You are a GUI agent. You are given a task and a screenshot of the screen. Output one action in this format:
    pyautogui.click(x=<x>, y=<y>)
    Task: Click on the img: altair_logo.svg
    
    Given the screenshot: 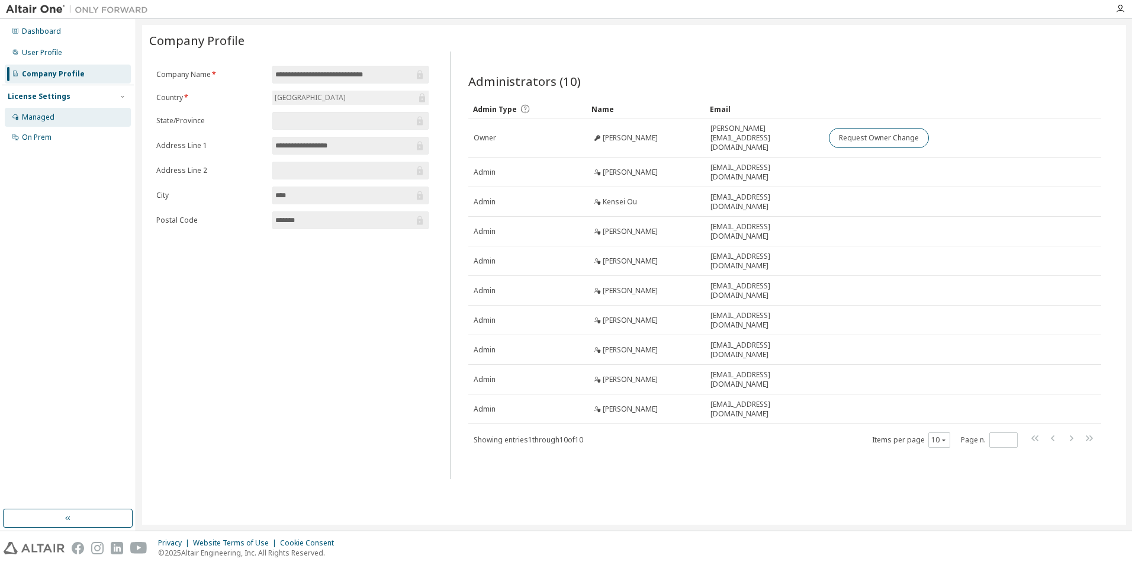 What is the action you would take?
    pyautogui.click(x=34, y=548)
    